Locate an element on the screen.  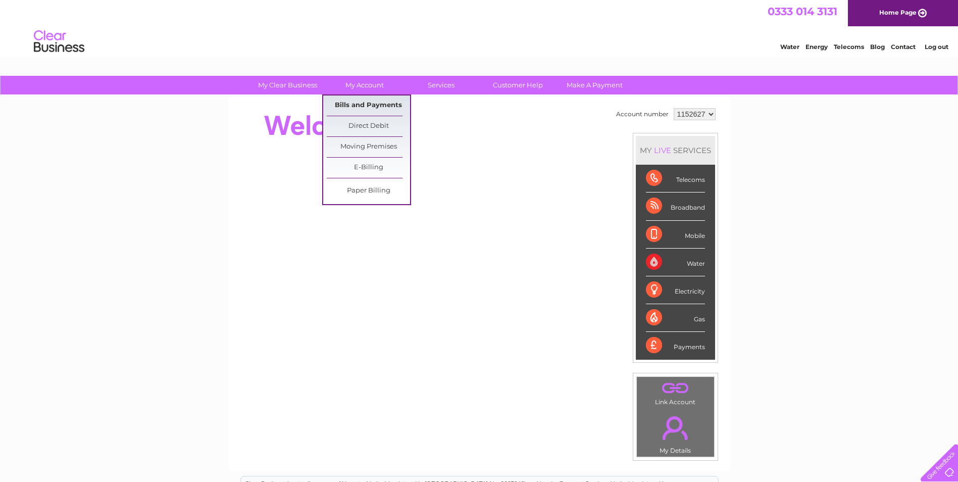
div: Water is located at coordinates (675, 262).